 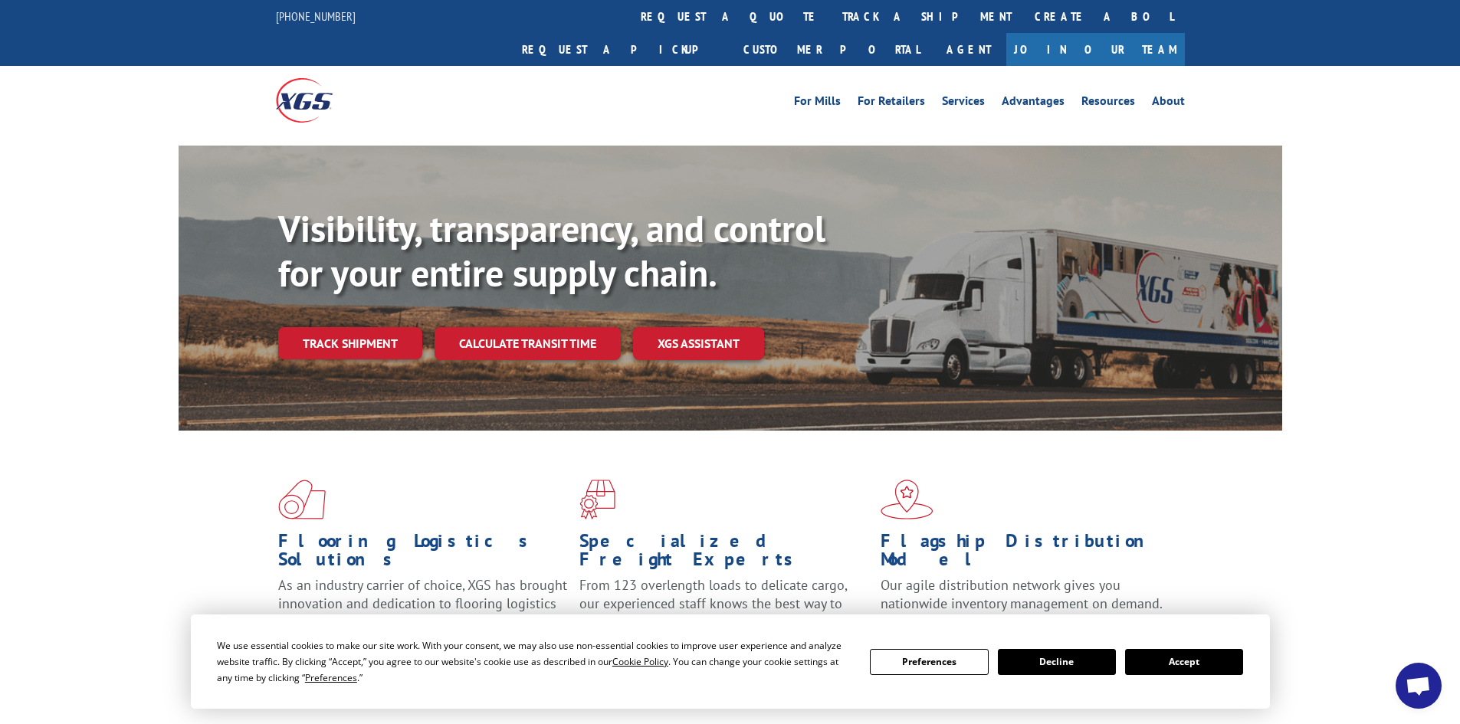 What do you see at coordinates (640, 661) in the screenshot?
I see `span: Cookie Policy` at bounding box center [640, 661].